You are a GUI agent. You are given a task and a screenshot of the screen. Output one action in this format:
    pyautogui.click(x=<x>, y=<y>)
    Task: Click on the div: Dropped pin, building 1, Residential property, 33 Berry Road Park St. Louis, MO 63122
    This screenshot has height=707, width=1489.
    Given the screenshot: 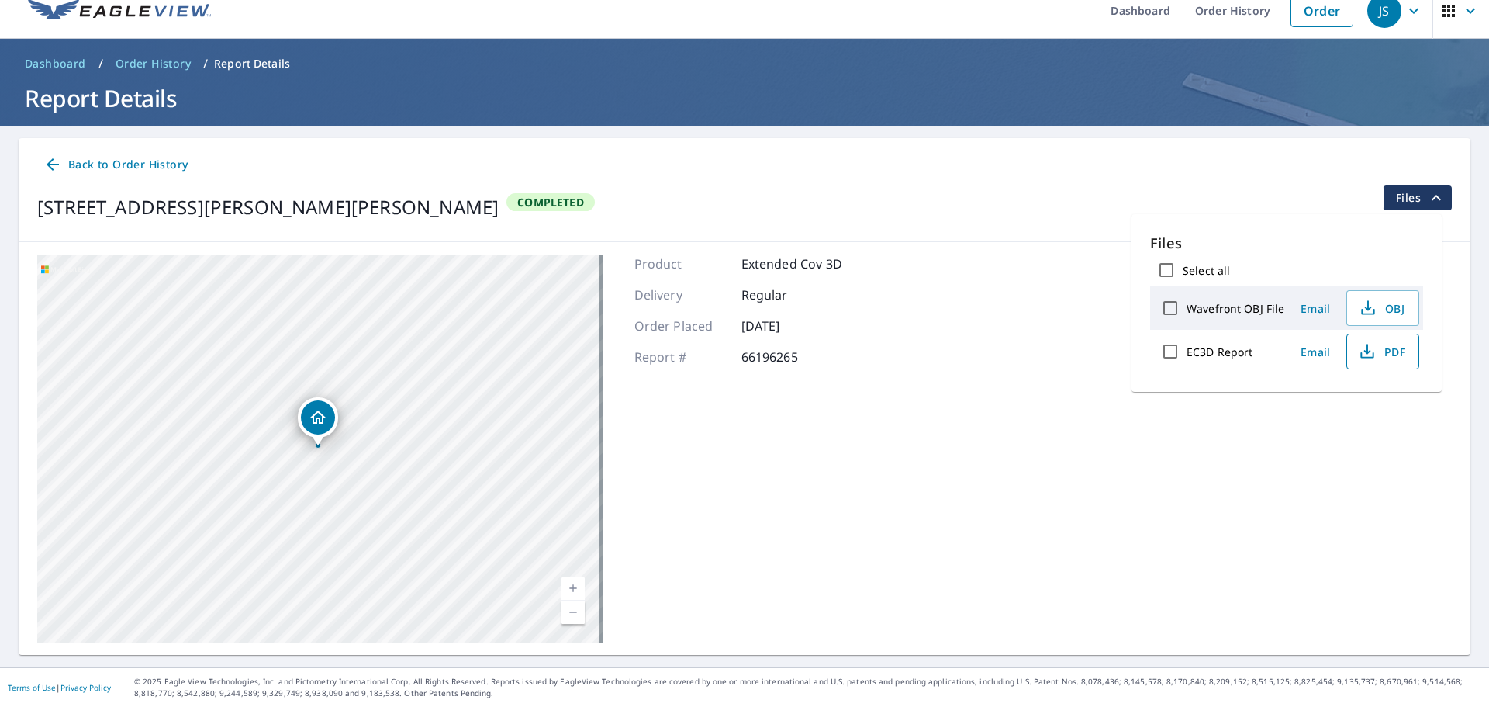 What is the action you would take?
    pyautogui.click(x=318, y=421)
    